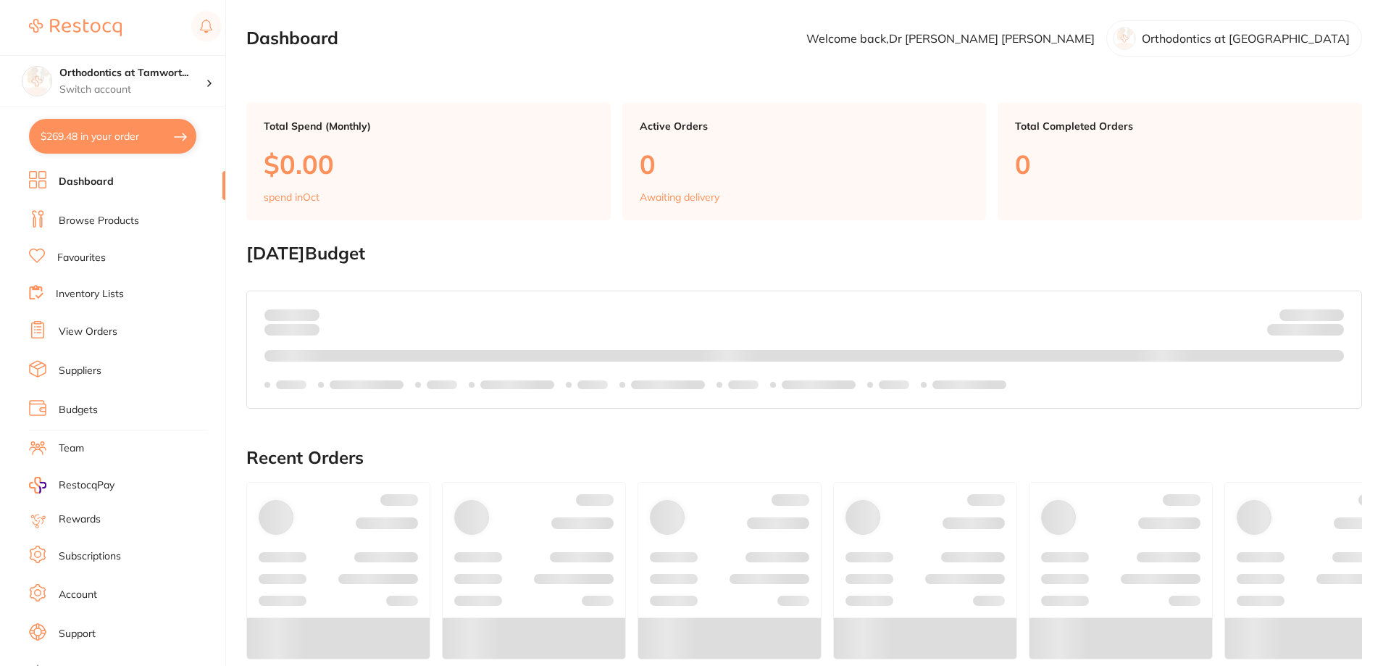 This screenshot has width=1391, height=666. What do you see at coordinates (71, 448) in the screenshot?
I see `a: Team` at bounding box center [71, 448].